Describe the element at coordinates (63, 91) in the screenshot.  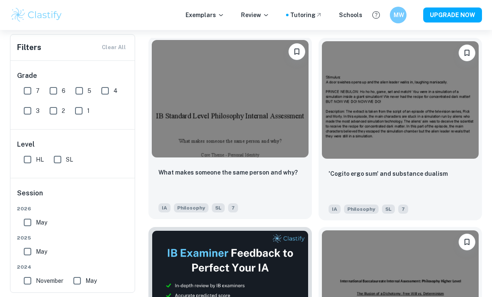
I see `span: 6` at that location.